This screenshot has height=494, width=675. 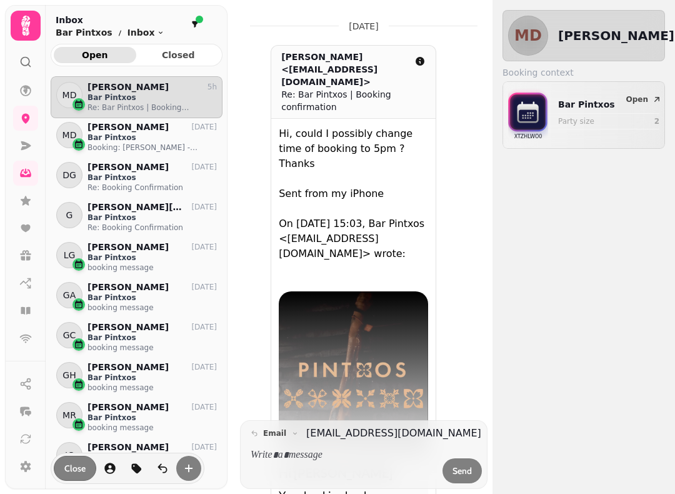 I want to click on div: Thanks, so click(x=353, y=164).